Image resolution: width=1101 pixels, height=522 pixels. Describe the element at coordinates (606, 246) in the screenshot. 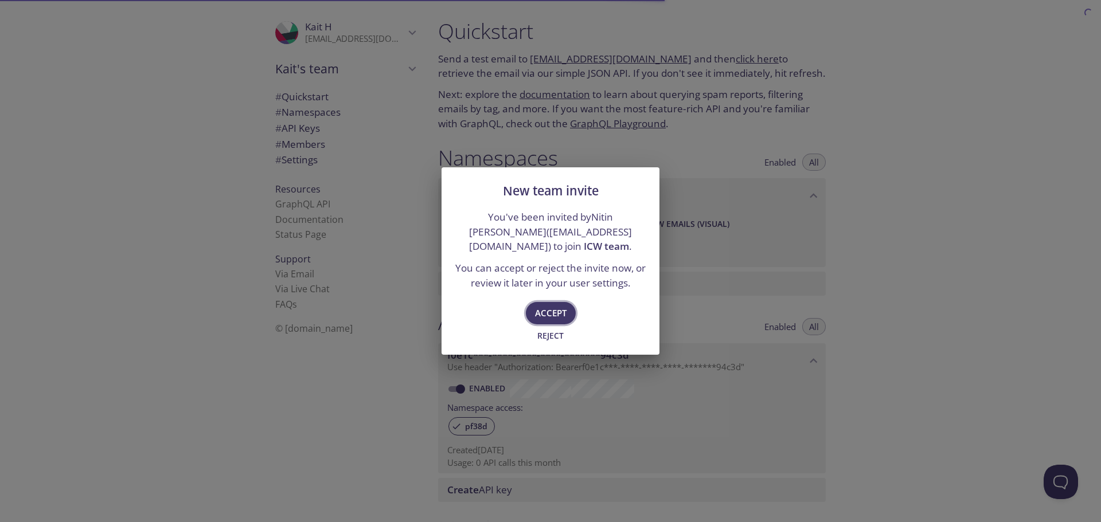

I see `span: ICW team` at that location.